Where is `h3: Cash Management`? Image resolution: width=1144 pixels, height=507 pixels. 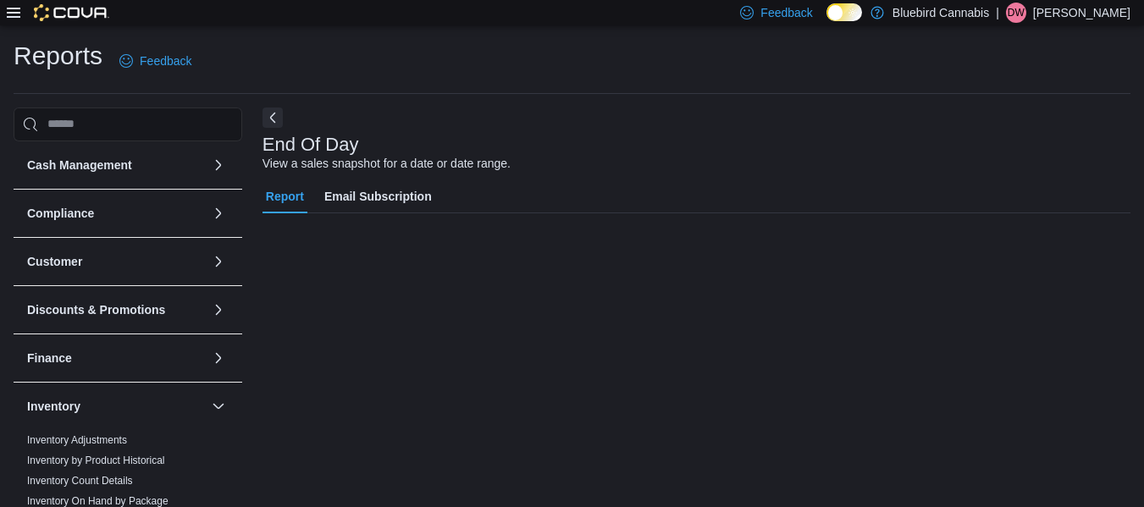
h3: Cash Management is located at coordinates (80, 165).